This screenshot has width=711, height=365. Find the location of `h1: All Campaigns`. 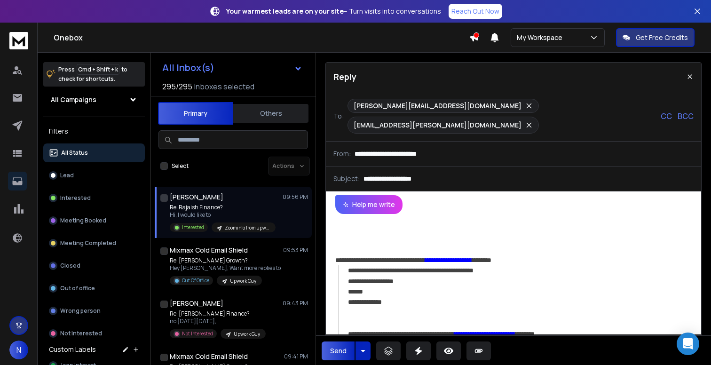

h1: All Campaigns is located at coordinates (73, 100).